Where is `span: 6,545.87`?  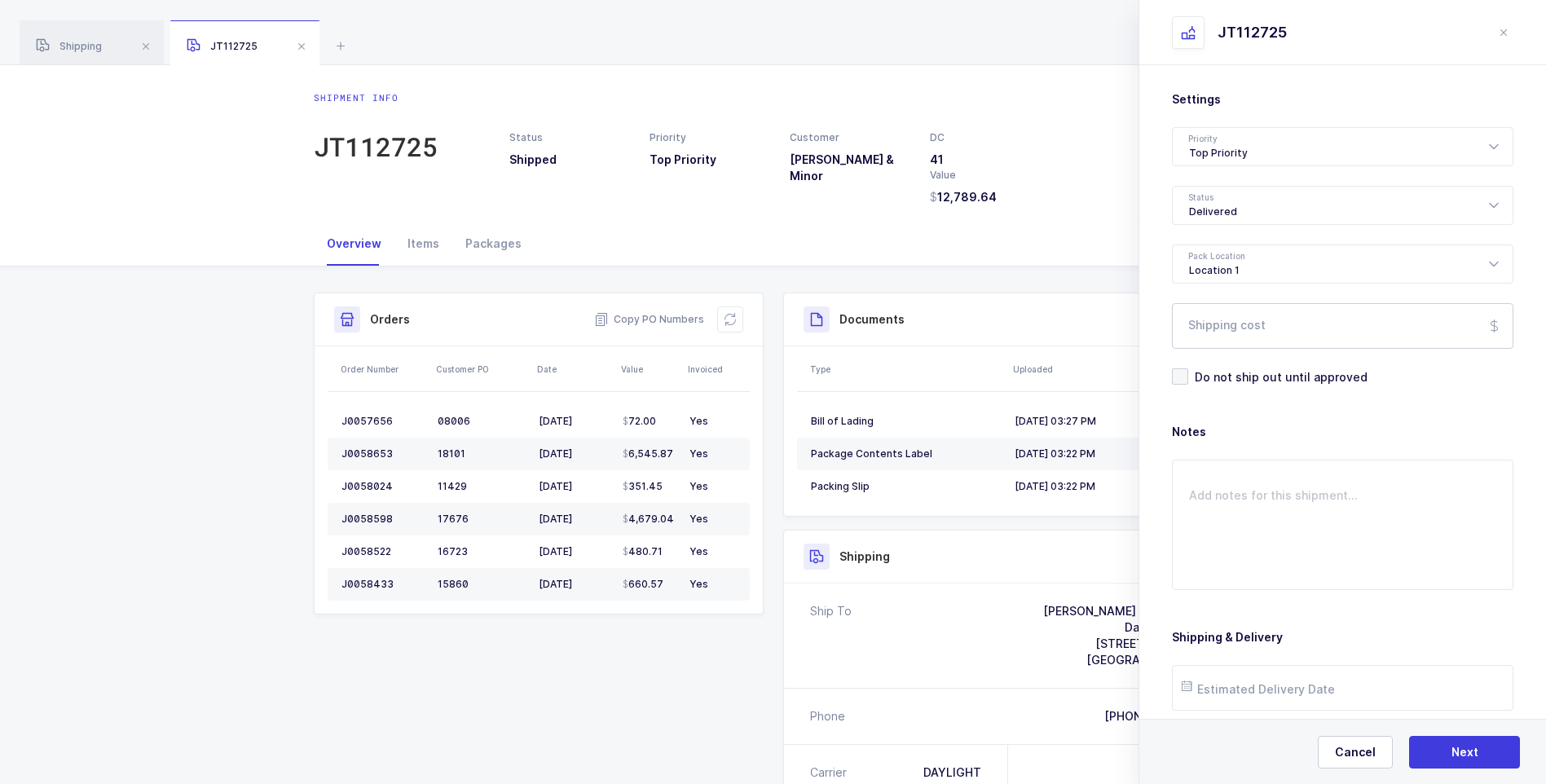
span: 6,545.87 is located at coordinates (649, 453).